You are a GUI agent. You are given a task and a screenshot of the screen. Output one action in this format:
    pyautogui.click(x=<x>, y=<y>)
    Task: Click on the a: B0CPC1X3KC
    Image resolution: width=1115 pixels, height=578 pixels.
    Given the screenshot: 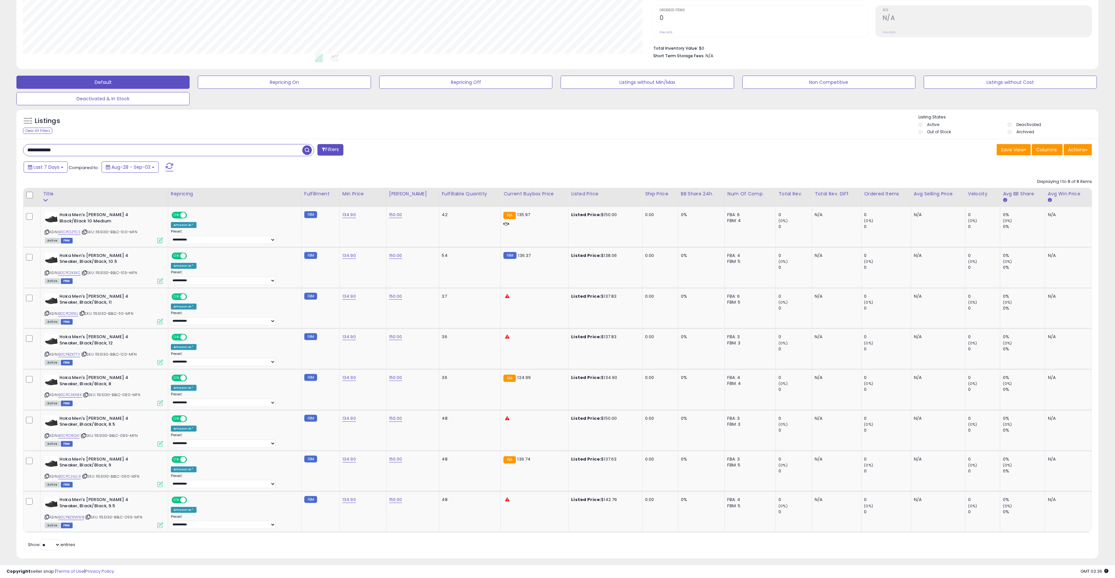 What is the action you would take?
    pyautogui.click(x=69, y=272)
    